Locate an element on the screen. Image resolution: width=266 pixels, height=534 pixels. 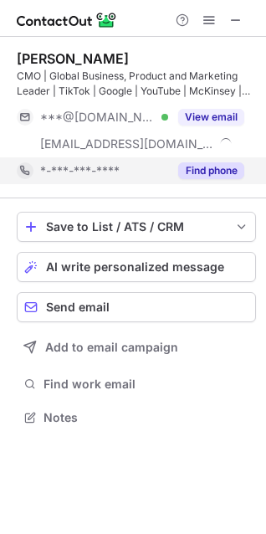
span: Send email is located at coordinates (78, 307).